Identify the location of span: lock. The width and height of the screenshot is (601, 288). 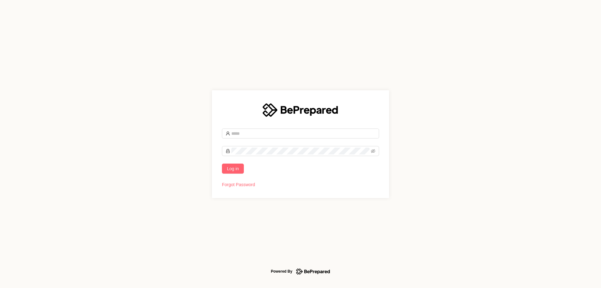
(228, 151).